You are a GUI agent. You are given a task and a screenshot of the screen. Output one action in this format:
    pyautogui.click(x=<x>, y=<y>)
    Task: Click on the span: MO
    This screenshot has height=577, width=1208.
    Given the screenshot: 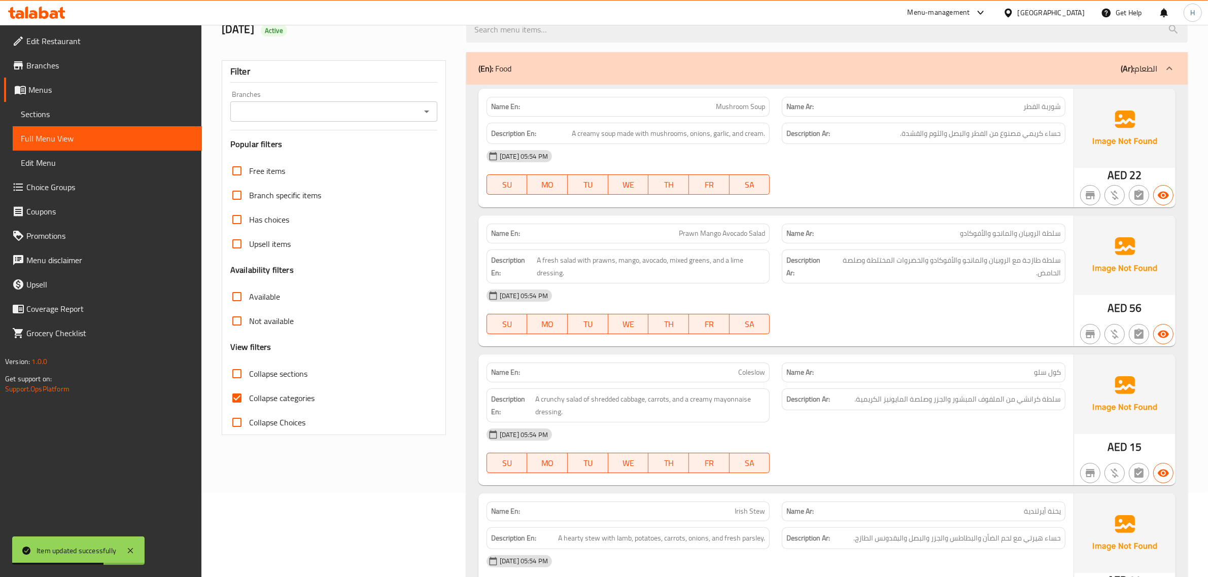 What is the action you would take?
    pyautogui.click(x=547, y=463)
    